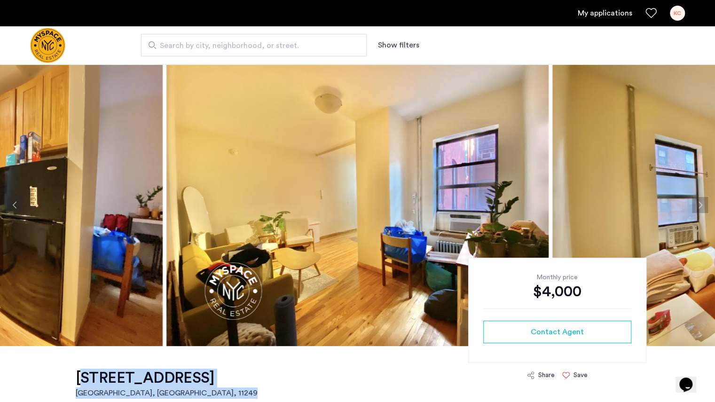  What do you see at coordinates (357, 205) in the screenshot?
I see `img: apartment` at bounding box center [357, 205].